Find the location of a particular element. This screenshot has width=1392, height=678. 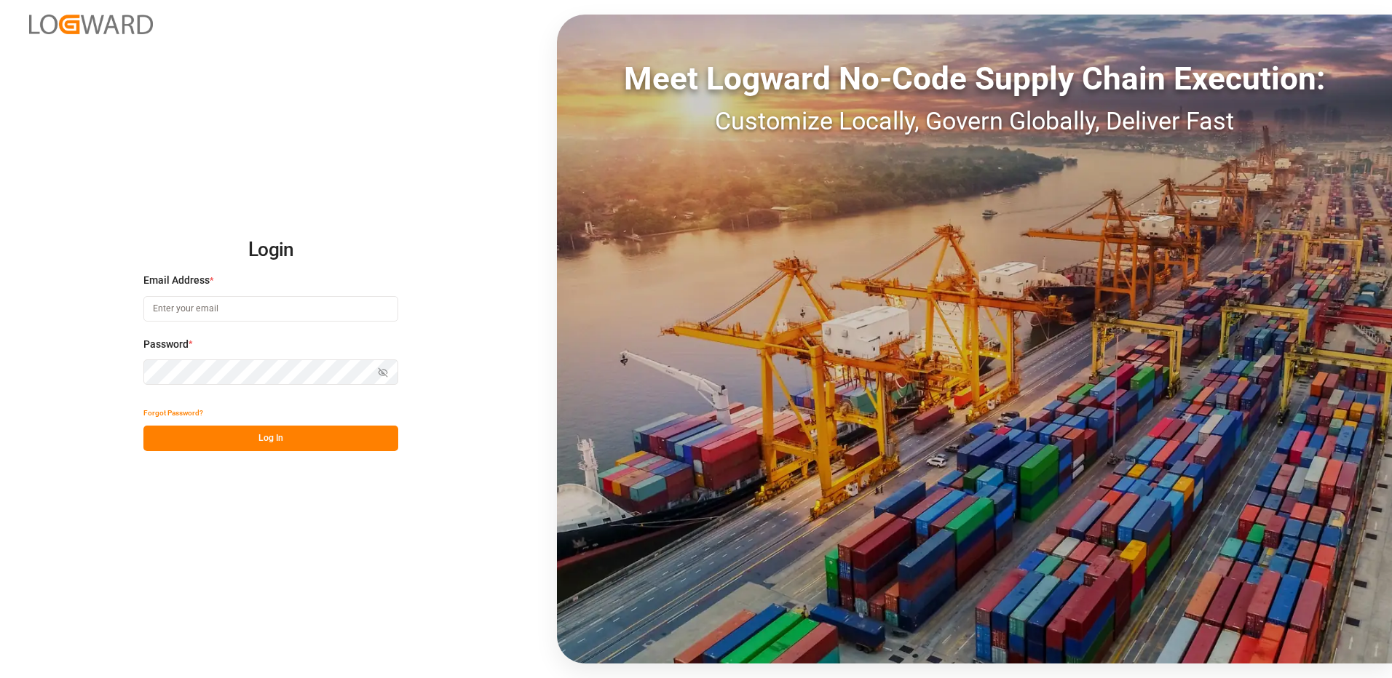

h2: Login is located at coordinates (271, 250).